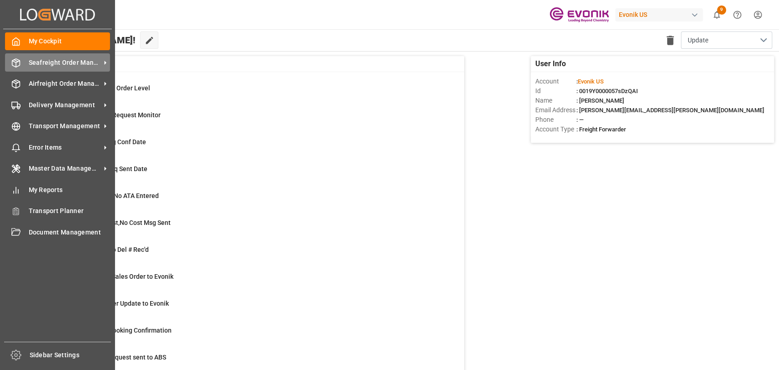 The height and width of the screenshot is (370, 779). Describe the element at coordinates (69, 190) in the screenshot. I see `span: My Reports` at that location.